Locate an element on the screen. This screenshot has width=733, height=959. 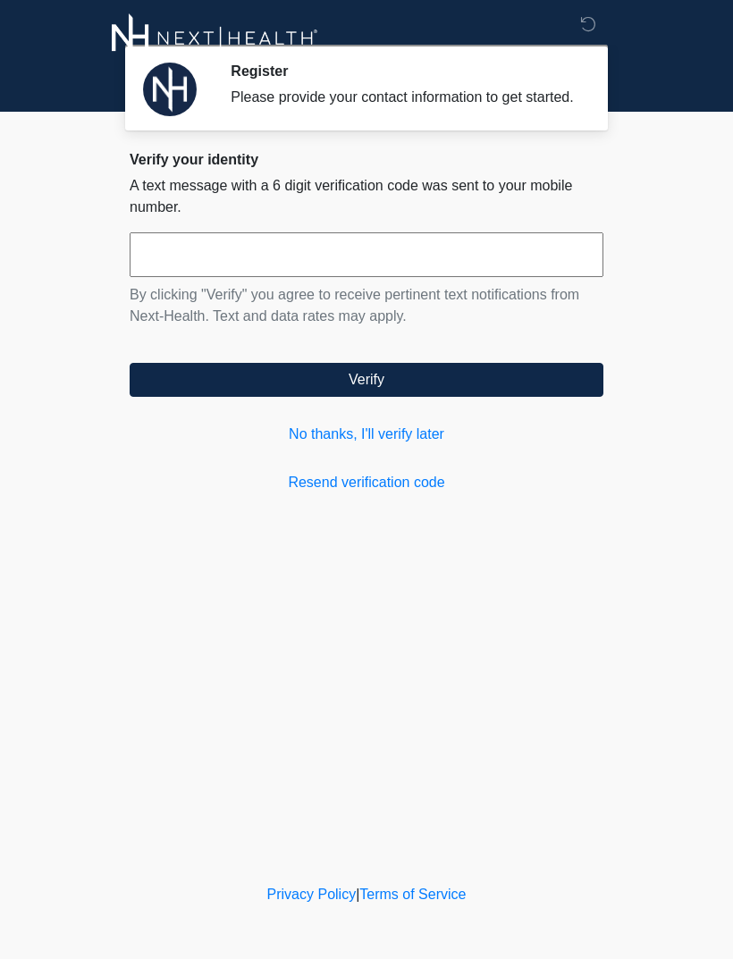
div: Please provide your contact information to get started. is located at coordinates (403, 97).